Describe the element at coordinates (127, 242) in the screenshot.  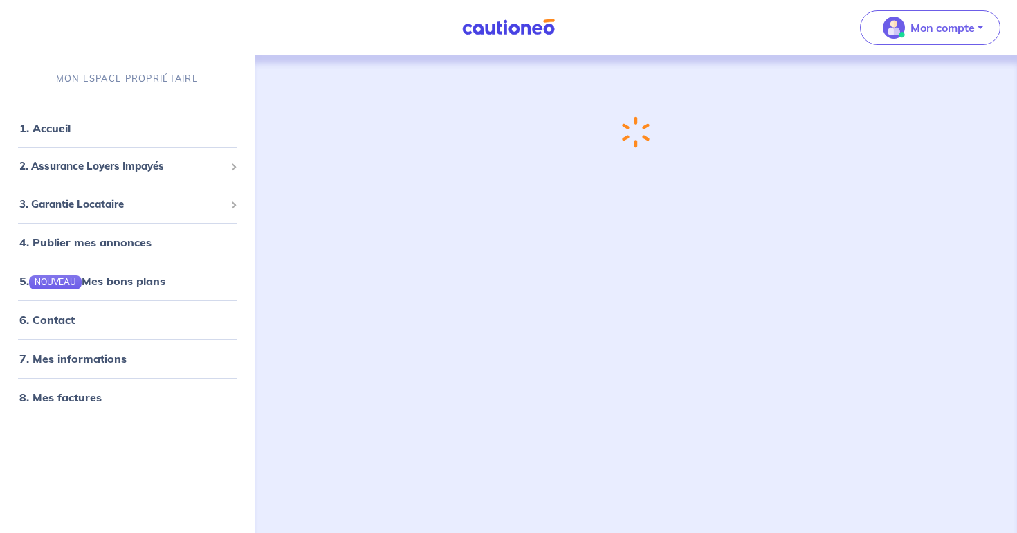
I see `div: 4. Publier mes annonces` at that location.